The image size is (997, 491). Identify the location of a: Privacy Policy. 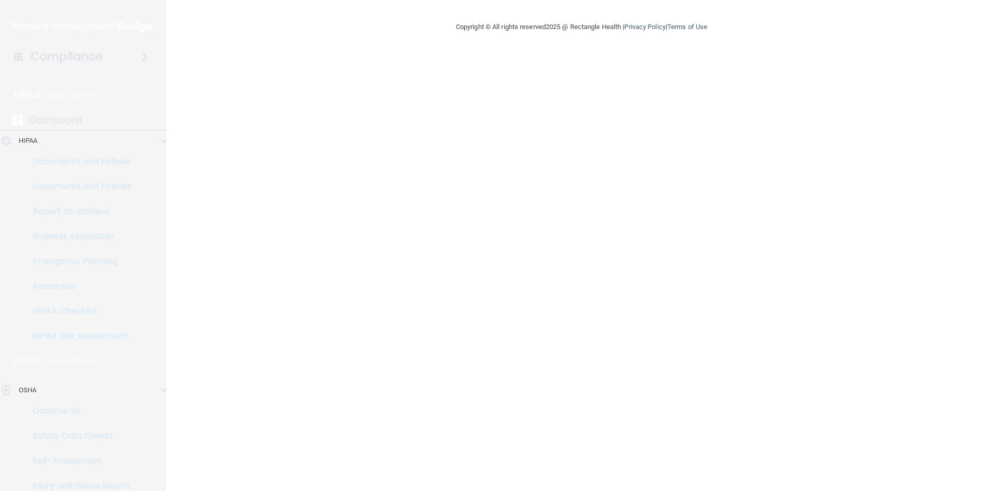
(645, 26).